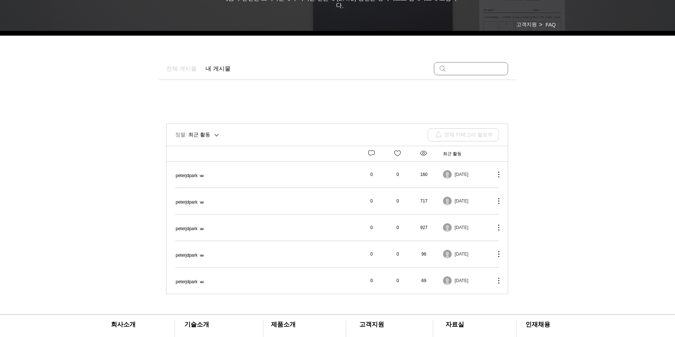  Describe the element at coordinates (424, 254) in the screenshot. I see `span: 96` at that location.